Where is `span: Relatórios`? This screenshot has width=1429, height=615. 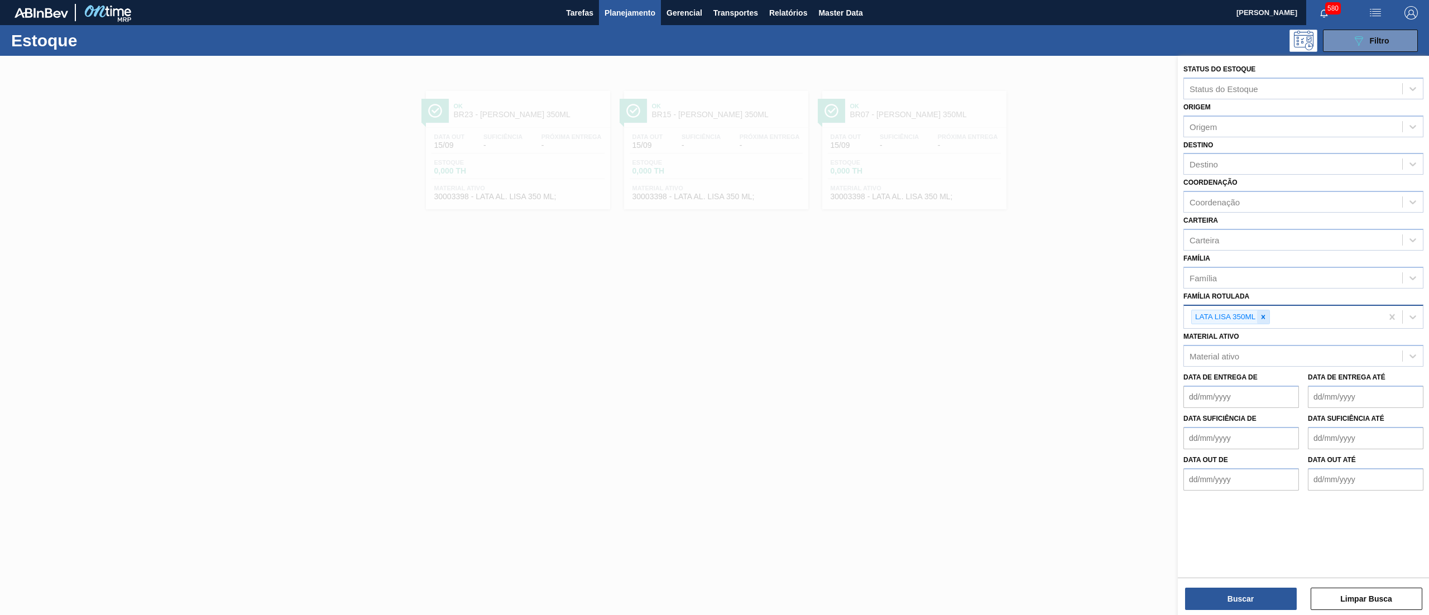
span: Relatórios is located at coordinates (788, 13).